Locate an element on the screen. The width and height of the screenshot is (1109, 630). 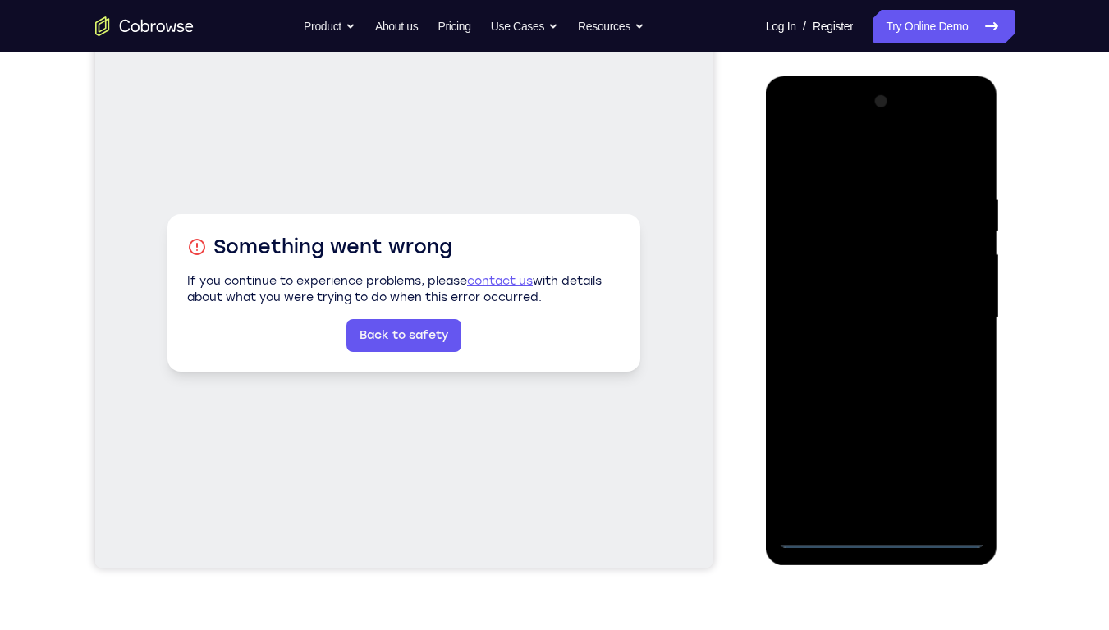
a: Register is located at coordinates (832, 26).